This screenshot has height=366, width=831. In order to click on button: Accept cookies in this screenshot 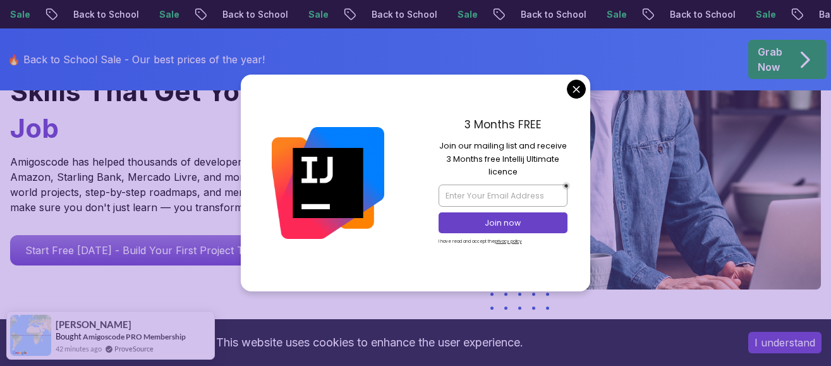, I will do `click(785, 343)`.